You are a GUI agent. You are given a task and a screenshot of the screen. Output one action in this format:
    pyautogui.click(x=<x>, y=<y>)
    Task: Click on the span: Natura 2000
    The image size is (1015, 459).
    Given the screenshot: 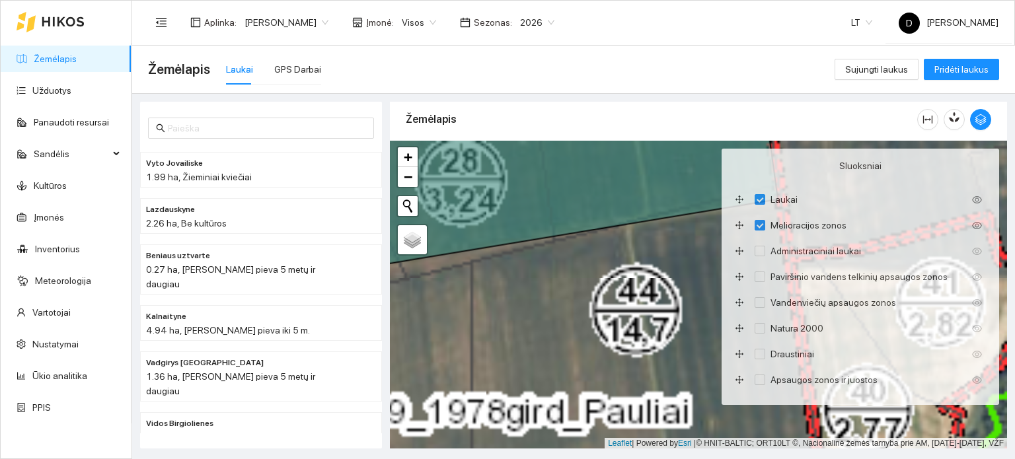 What is the action you would take?
    pyautogui.click(x=797, y=328)
    